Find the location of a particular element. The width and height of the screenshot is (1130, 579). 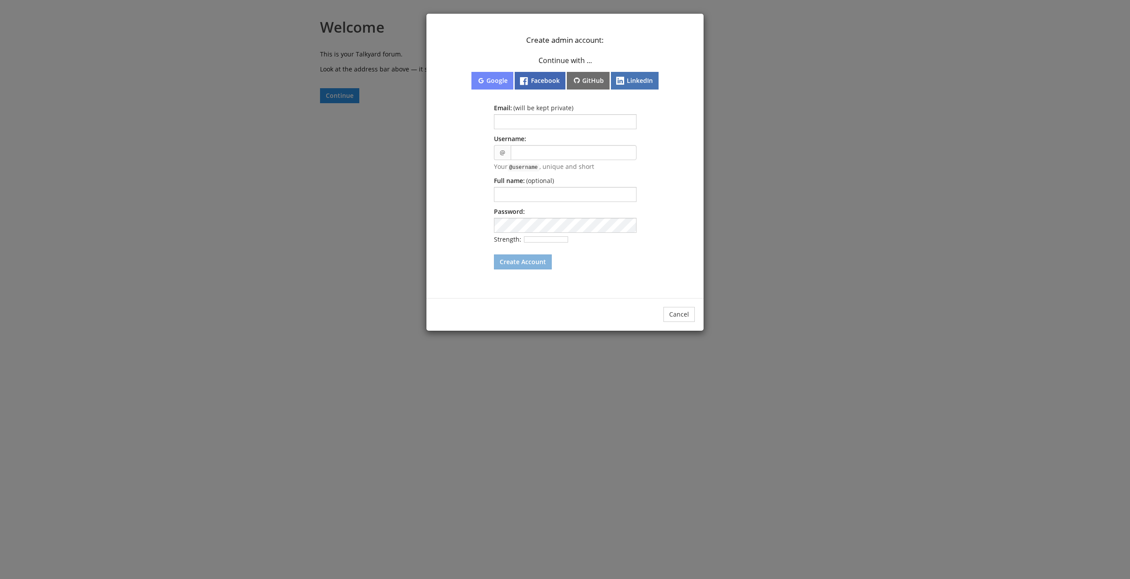

span: (optional) is located at coordinates (540, 180).